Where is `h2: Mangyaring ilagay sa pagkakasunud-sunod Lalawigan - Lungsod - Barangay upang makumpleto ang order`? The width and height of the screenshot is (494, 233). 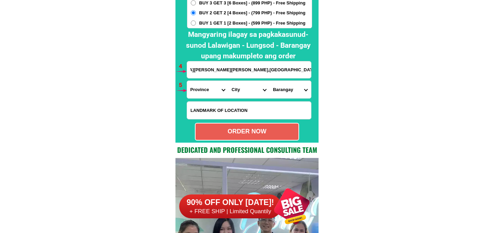
h2: Mangyaring ilagay sa pagkakasunud-sunod Lalawigan - Lungsod - Barangay upang makumpleto ang order is located at coordinates (248, 45).